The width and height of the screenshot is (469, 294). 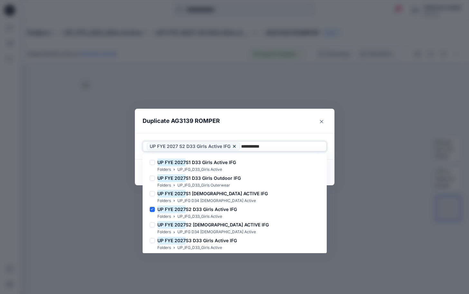 I want to click on span: UP FYE 2027 S2 D33 Girls Active IFG, so click(x=190, y=146).